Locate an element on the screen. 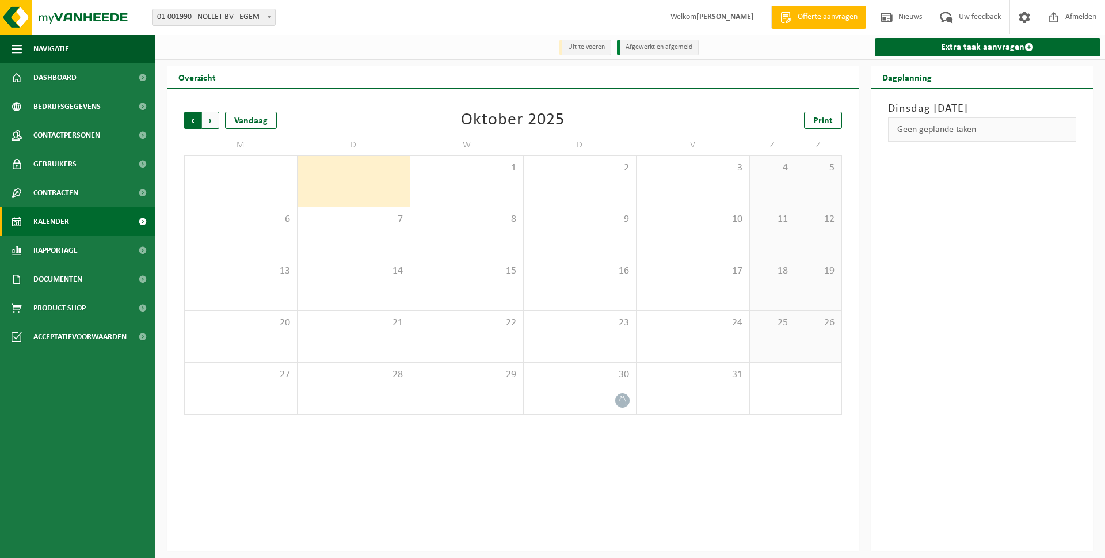 The image size is (1105, 558). span: 12 is located at coordinates (818, 219).